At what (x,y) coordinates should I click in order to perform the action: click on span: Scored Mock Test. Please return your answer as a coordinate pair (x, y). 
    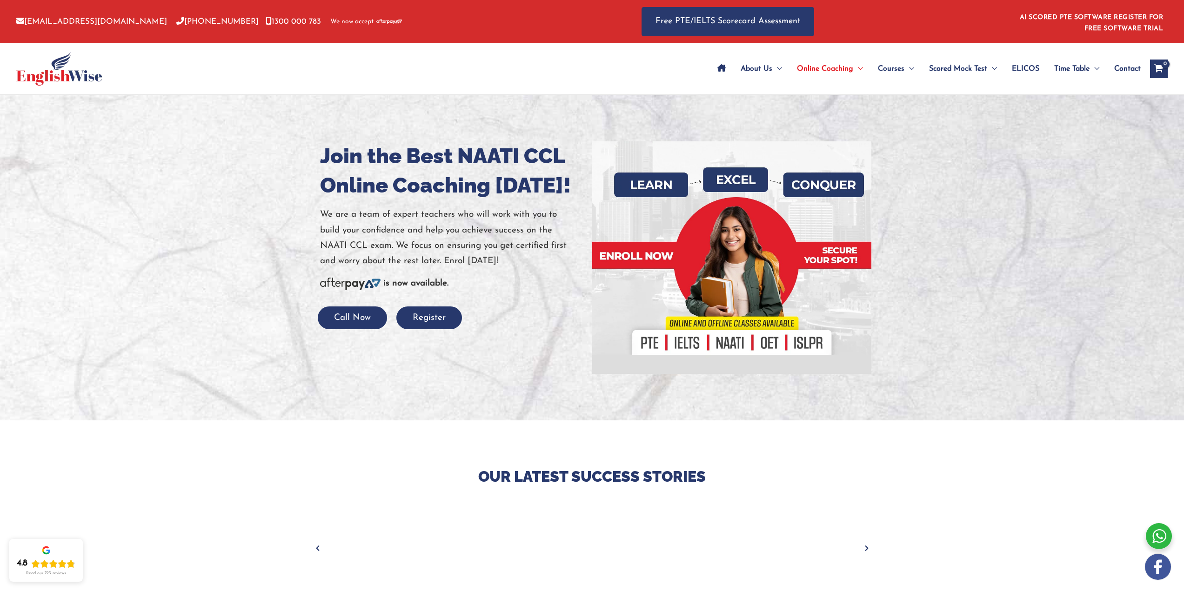
    Looking at the image, I should click on (958, 69).